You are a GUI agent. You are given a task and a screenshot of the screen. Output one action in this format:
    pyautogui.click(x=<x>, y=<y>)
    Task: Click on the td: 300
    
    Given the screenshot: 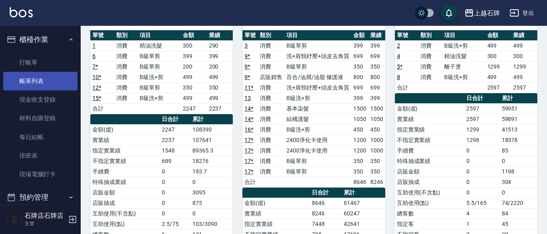 What is the action you would take?
    pyautogui.click(x=524, y=56)
    